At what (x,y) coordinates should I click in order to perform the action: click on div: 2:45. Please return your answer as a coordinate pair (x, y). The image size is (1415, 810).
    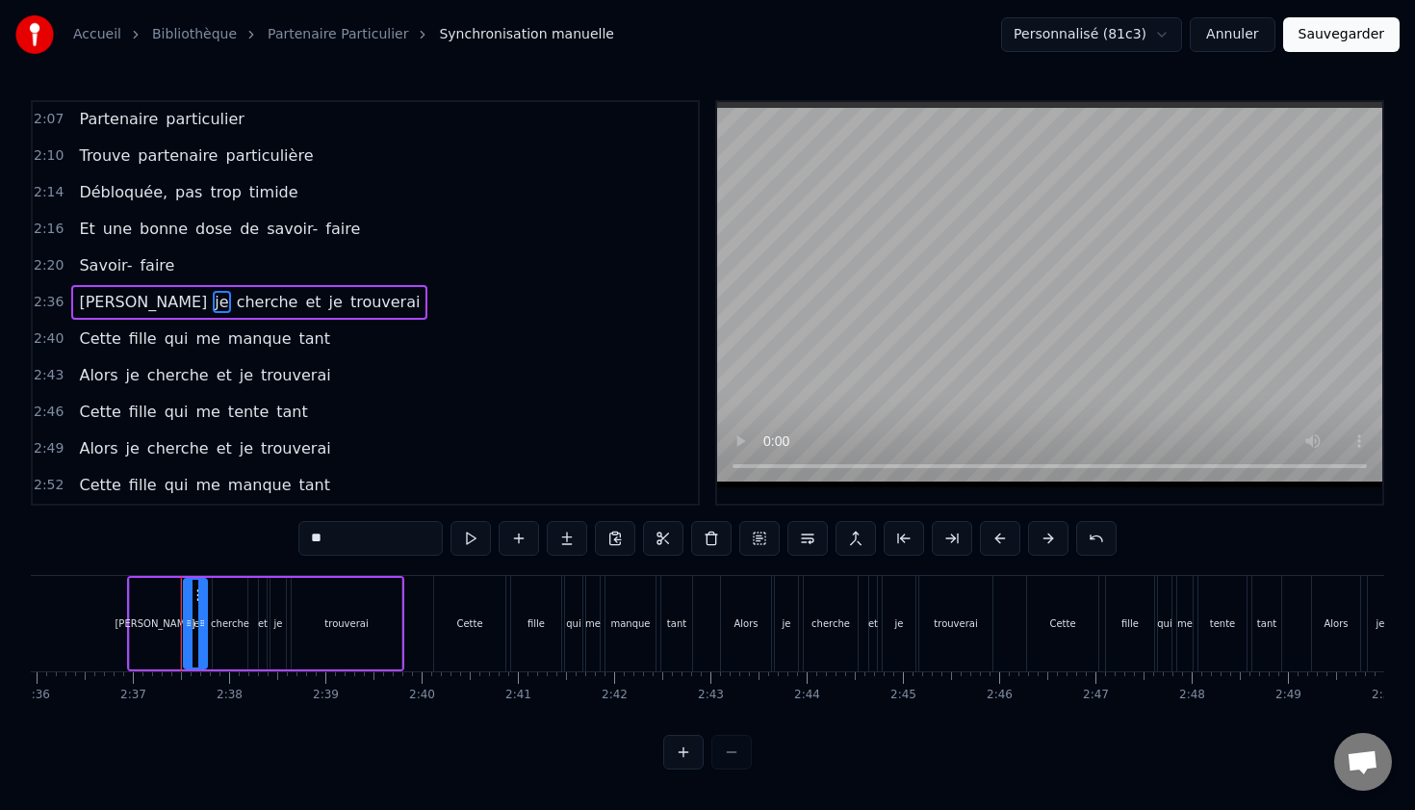
    Looking at the image, I should click on (903, 695).